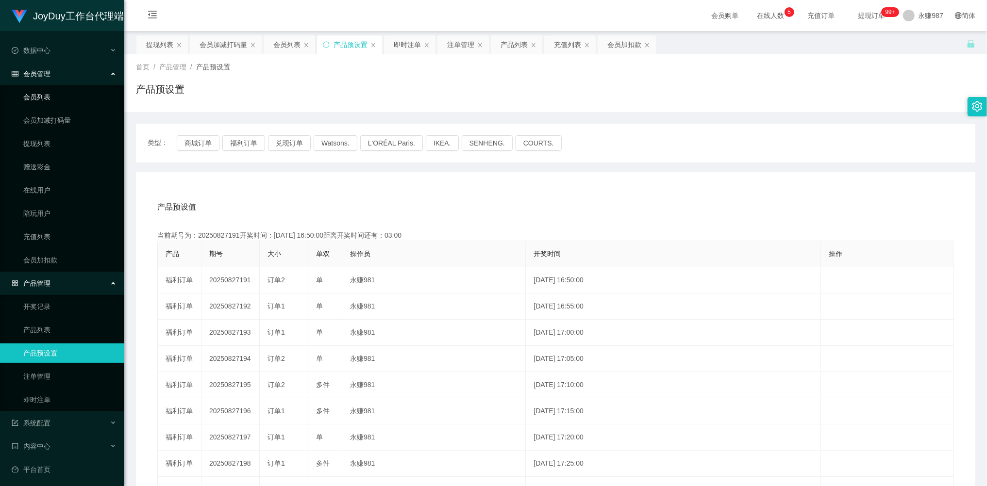  Describe the element at coordinates (391, 143) in the screenshot. I see `button: L'ORÉAL Paris.` at that location.